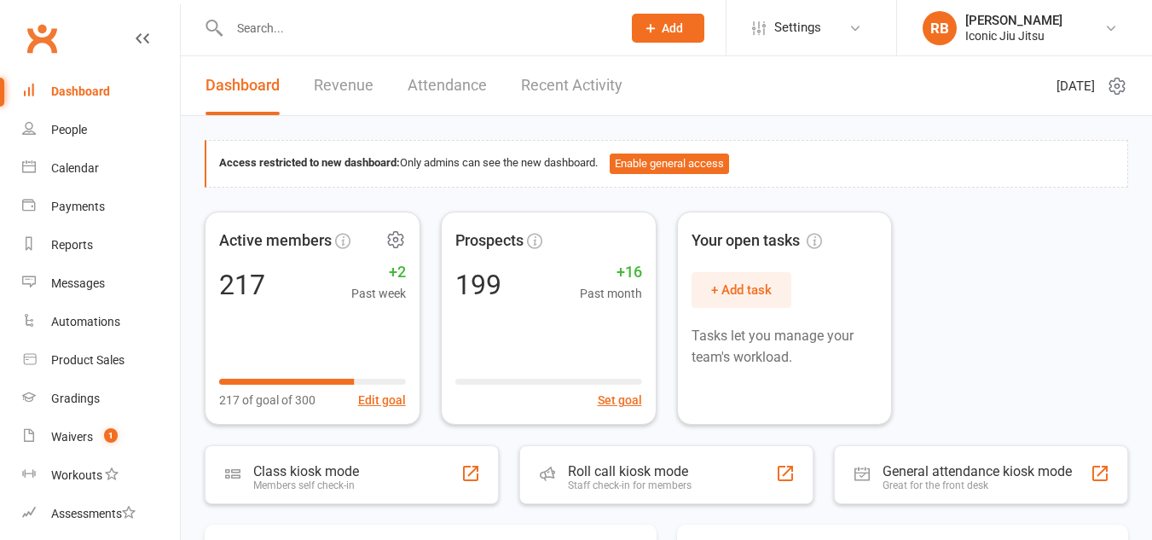 The width and height of the screenshot is (1152, 540). Describe the element at coordinates (101, 245) in the screenshot. I see `a: Reports` at that location.